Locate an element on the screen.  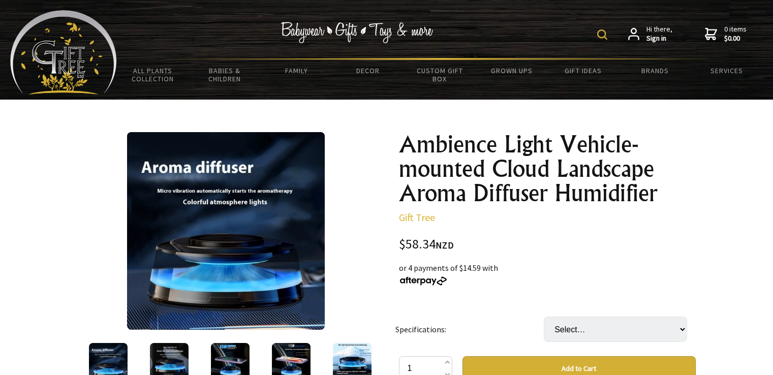
a: 0 items$0.00 is located at coordinates (725, 34).